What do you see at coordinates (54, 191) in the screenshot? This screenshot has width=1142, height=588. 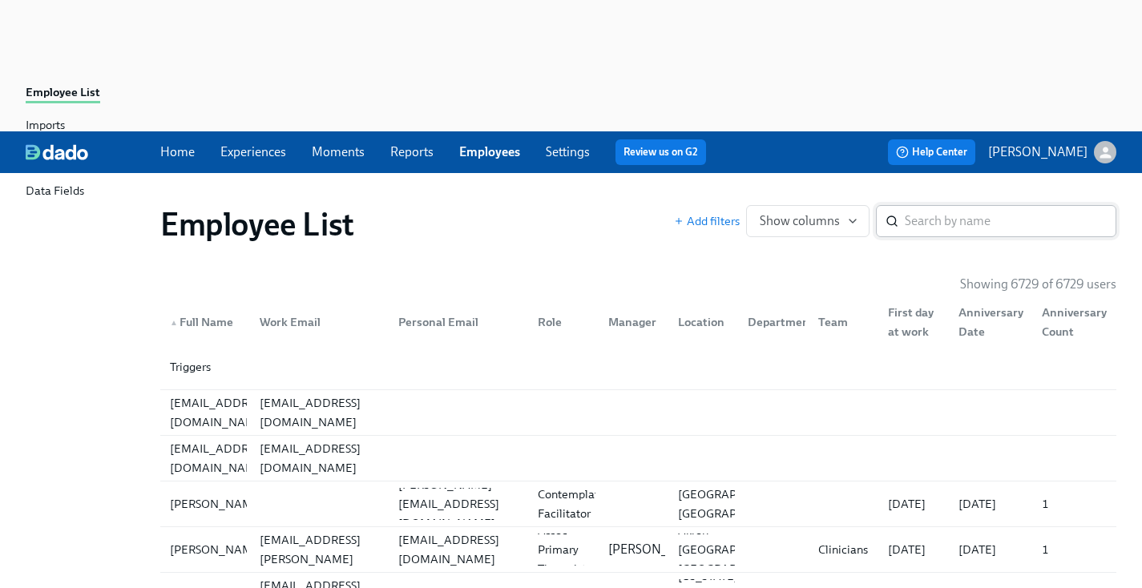 I see `div: Data Fields` at bounding box center [54, 191].